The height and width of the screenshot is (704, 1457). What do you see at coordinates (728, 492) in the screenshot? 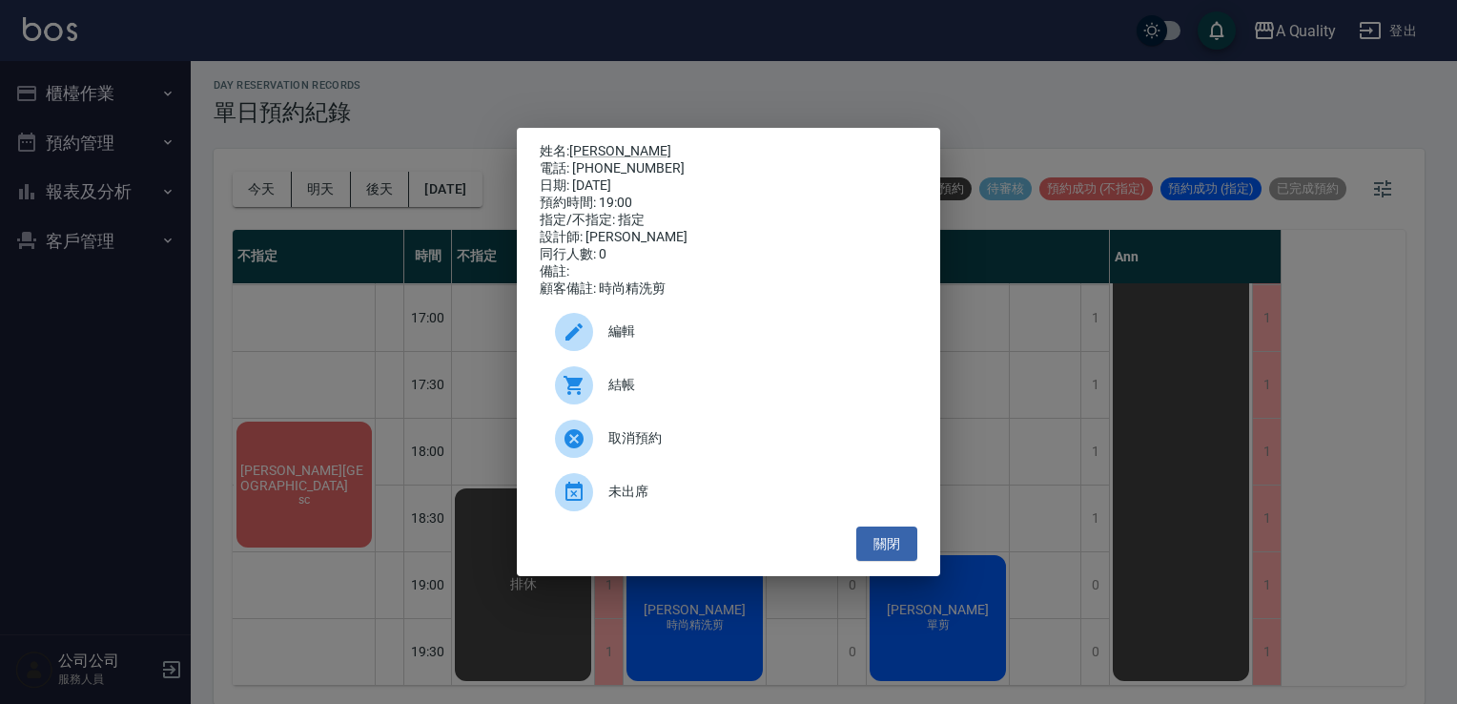
I see `div: 未出席` at bounding box center [728, 492].